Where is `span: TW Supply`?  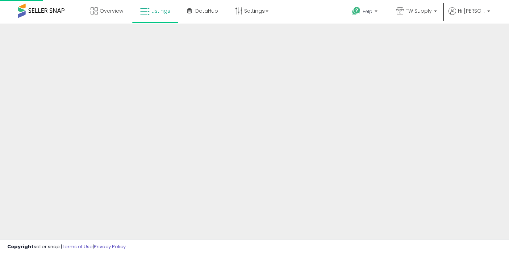
span: TW Supply is located at coordinates (418, 11).